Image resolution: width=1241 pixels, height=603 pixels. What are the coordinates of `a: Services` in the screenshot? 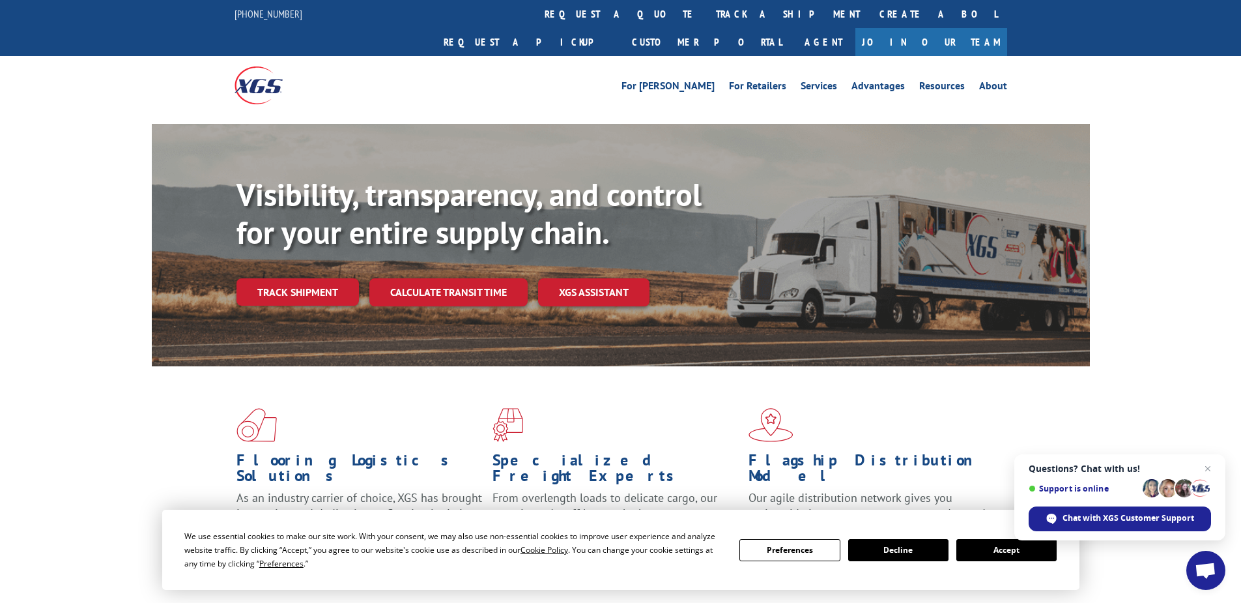 It's located at (819, 88).